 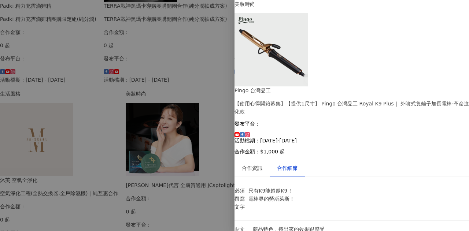 I want to click on div: 【使用心得開箱募集】【提供1尺寸】 Pingo 台灣品工 Royal K9 Plus｜ 外噴式負離子加長電棒-革命進化款, so click(x=351, y=108).